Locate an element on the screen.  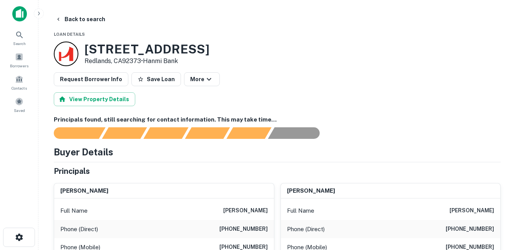
div: Borrowers is located at coordinates (19, 60).